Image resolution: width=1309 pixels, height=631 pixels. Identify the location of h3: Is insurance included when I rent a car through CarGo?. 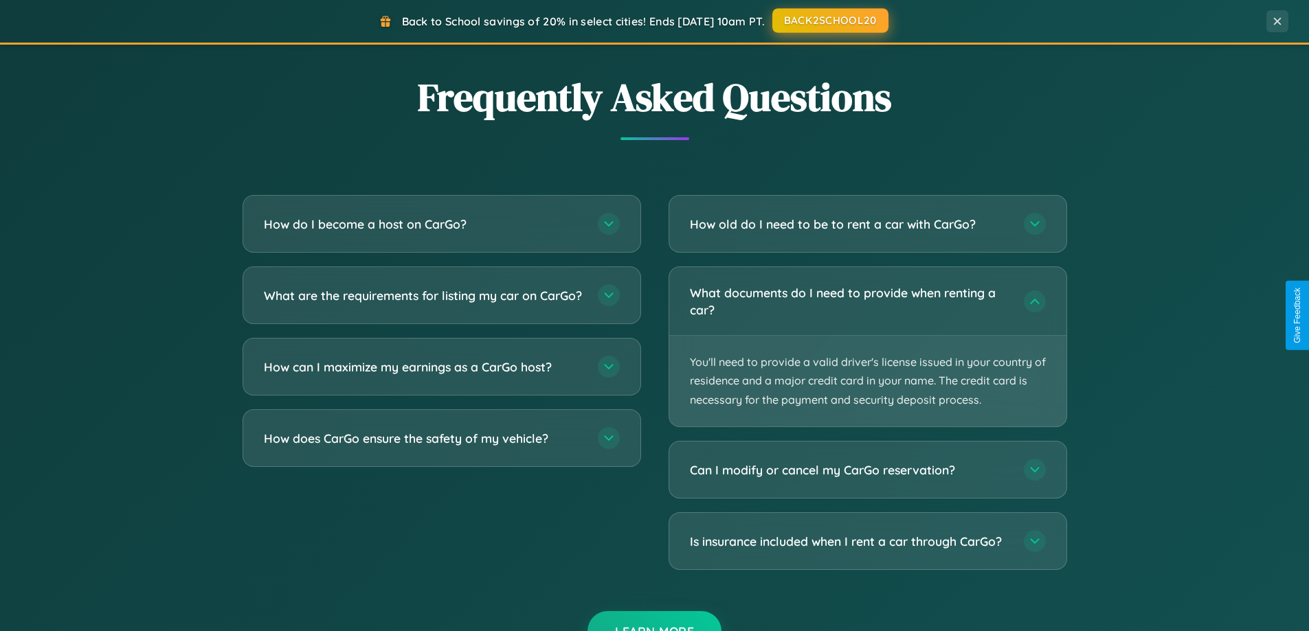
(850, 541).